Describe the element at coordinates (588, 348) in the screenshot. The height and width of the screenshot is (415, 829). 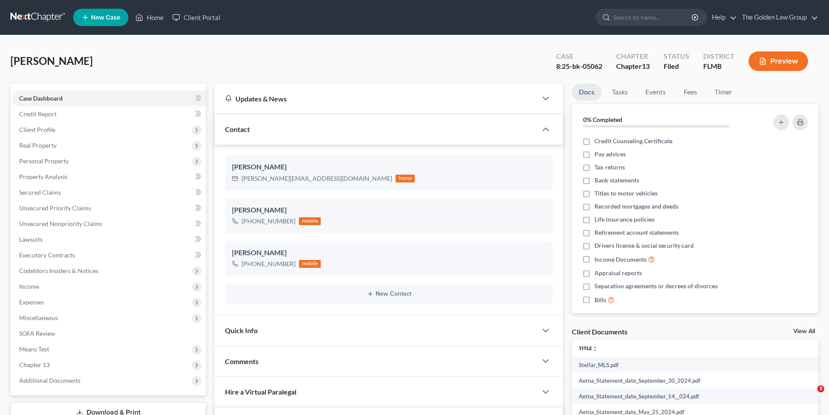
I see `a: Titleunfold_more` at that location.